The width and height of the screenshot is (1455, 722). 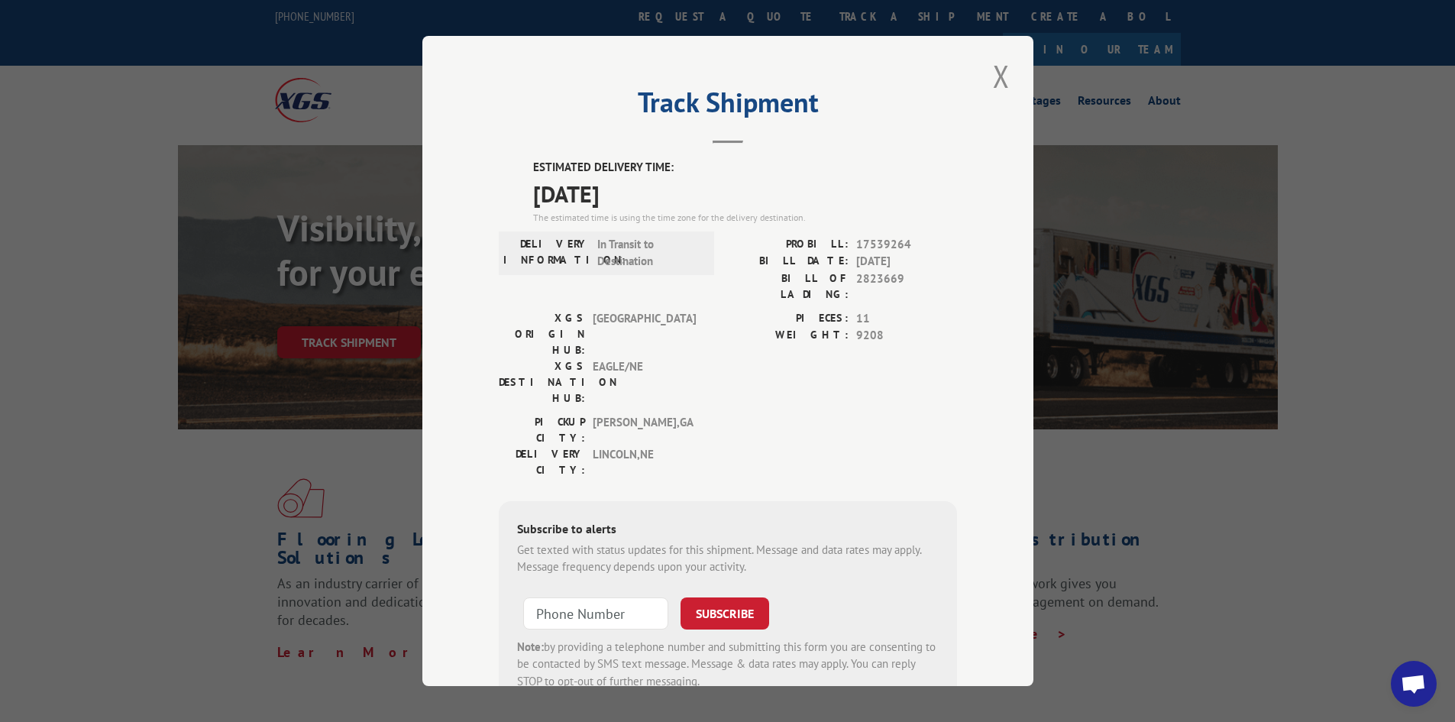 What do you see at coordinates (788, 244) in the screenshot?
I see `label: PROBILL:` at bounding box center [788, 244].